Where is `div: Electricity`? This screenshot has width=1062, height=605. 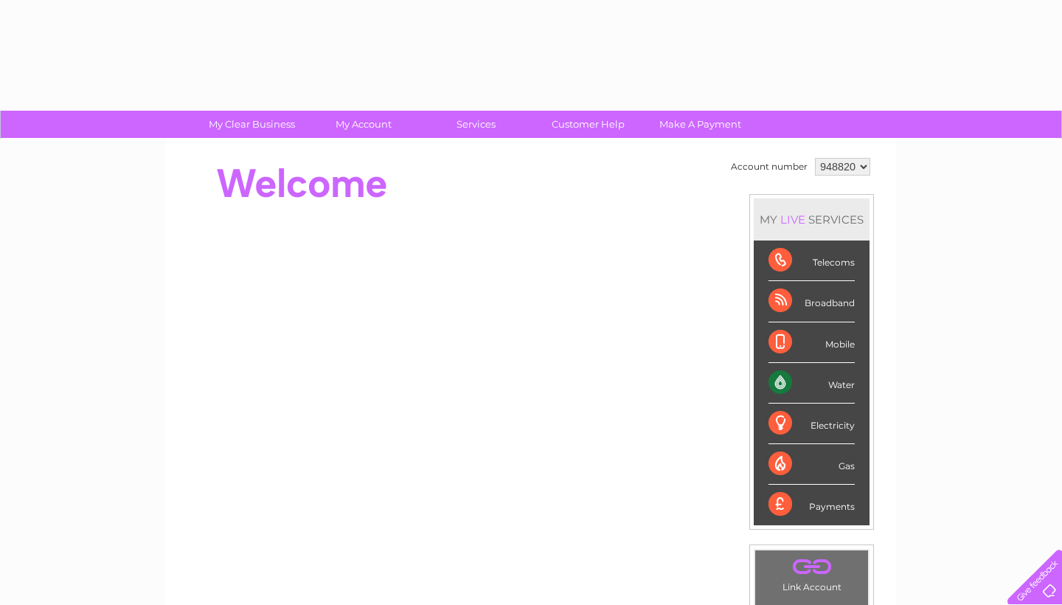 div: Electricity is located at coordinates (812, 424).